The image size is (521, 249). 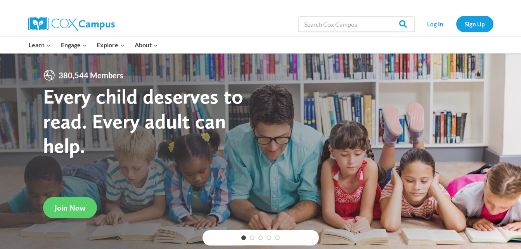 I want to click on span: Explore, so click(x=110, y=45).